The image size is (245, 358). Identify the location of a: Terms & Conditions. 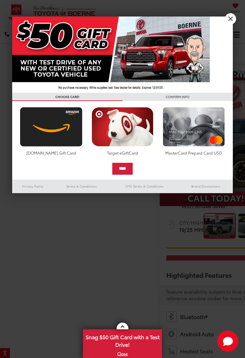
(81, 186).